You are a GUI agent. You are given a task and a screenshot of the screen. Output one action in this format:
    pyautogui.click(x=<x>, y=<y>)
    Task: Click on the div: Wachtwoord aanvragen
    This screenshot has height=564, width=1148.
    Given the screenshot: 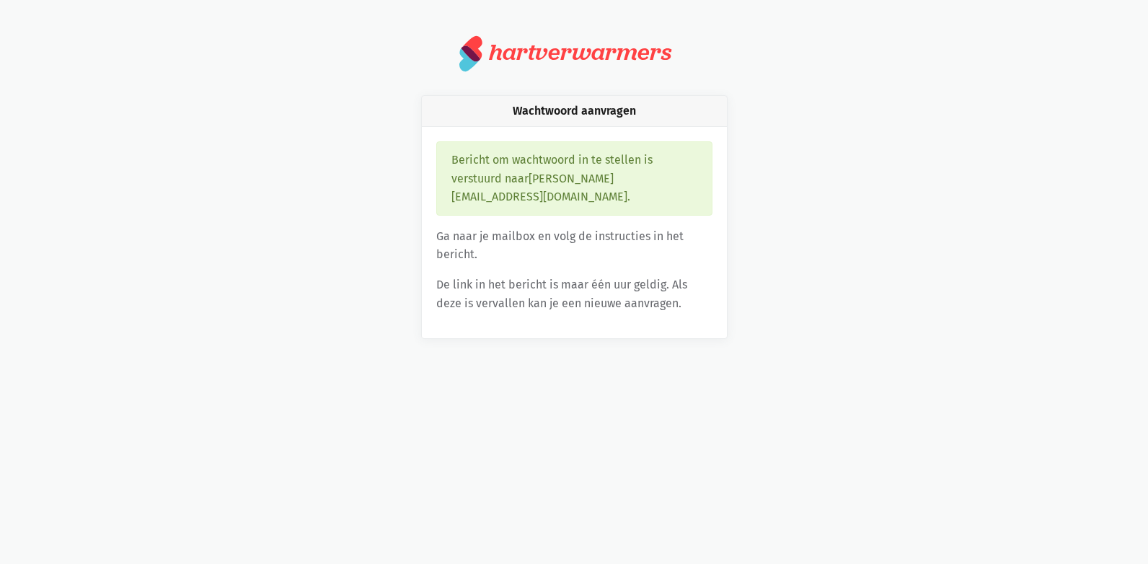 What is the action you would take?
    pyautogui.click(x=574, y=111)
    